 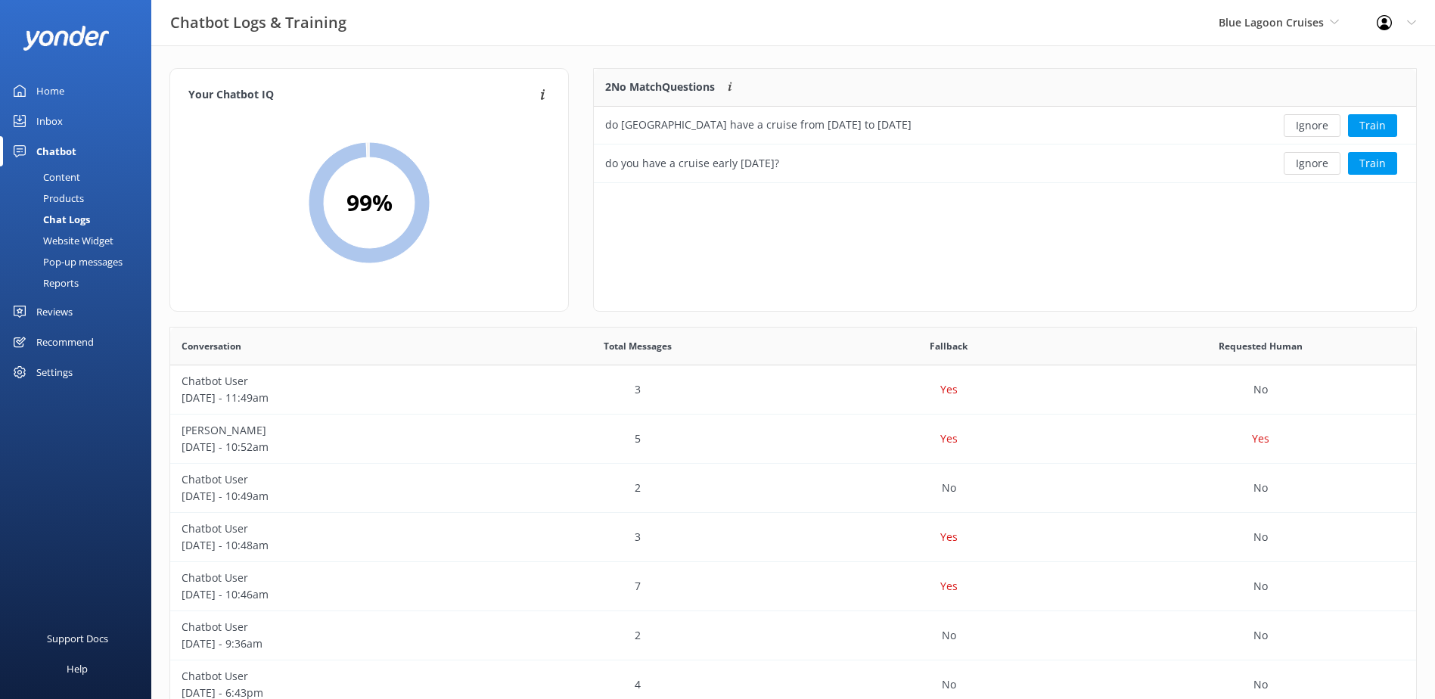 I want to click on span: Conversation, so click(x=211, y=346).